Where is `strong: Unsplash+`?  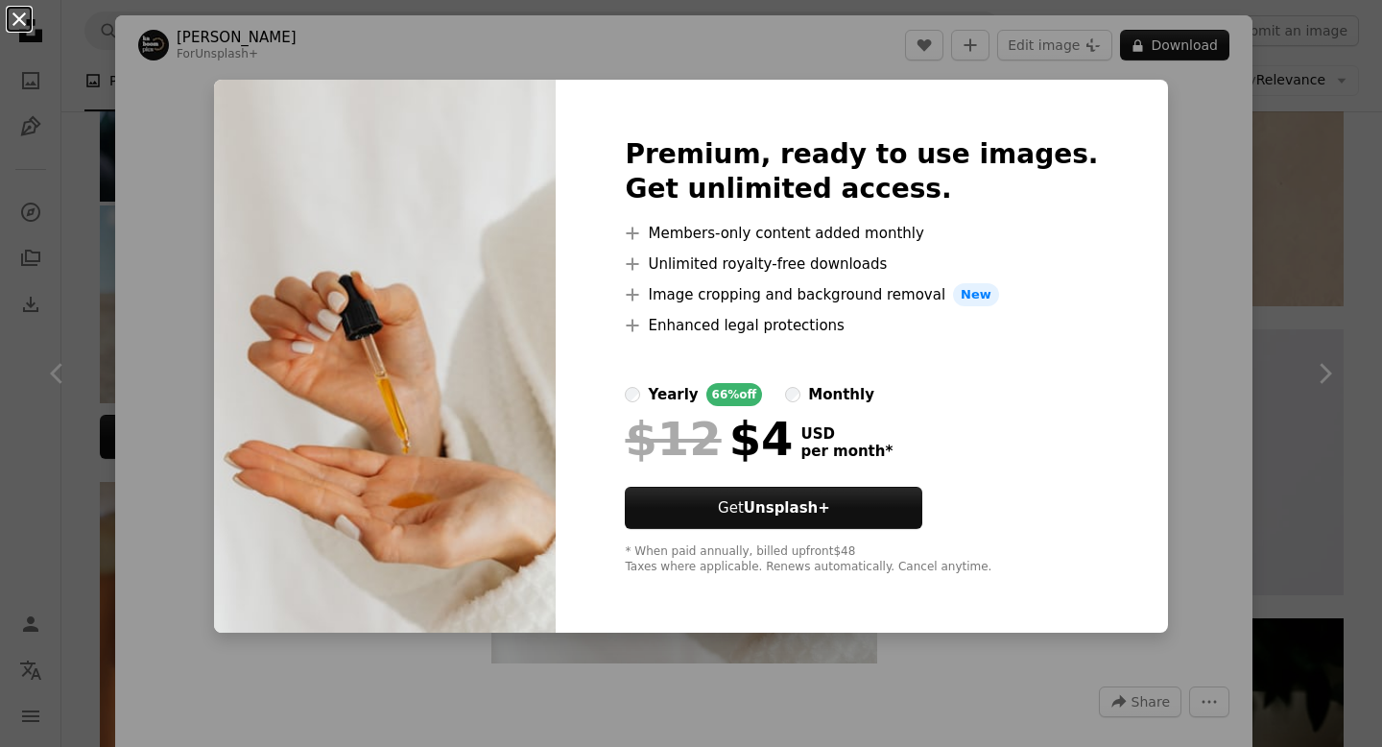 strong: Unsplash+ is located at coordinates (787, 508).